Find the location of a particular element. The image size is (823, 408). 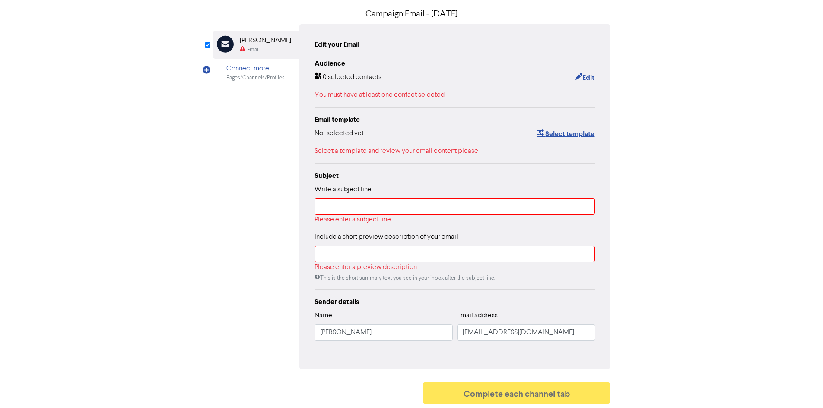

button: Select template is located at coordinates (566, 134).